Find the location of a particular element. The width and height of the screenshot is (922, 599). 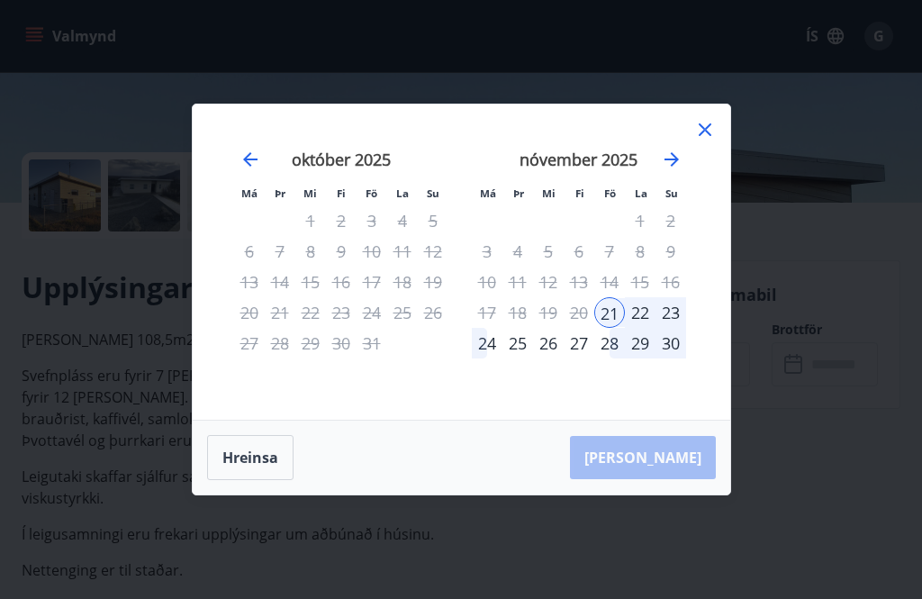

td: Not available. fimmtudagur, 9. október 2025 is located at coordinates (341, 251).